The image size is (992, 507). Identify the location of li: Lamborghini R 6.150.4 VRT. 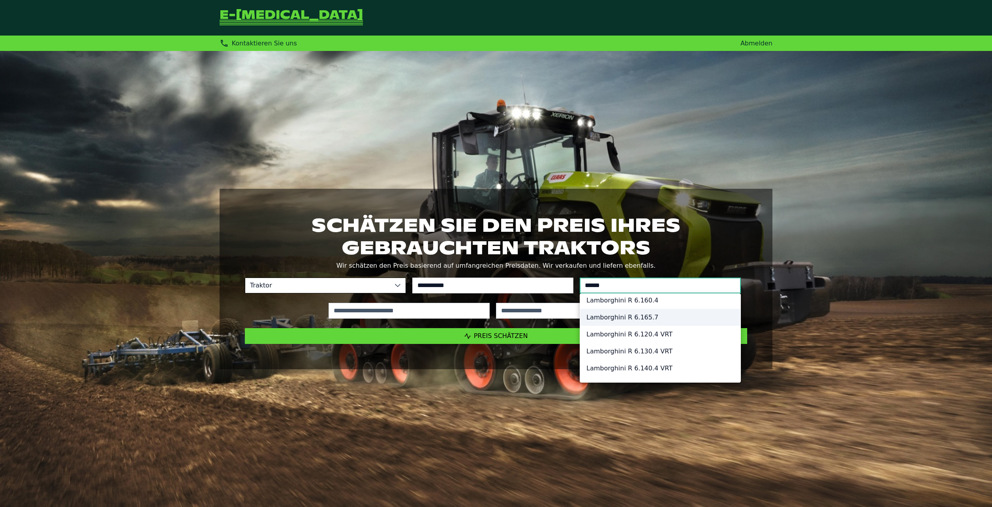
(660, 385).